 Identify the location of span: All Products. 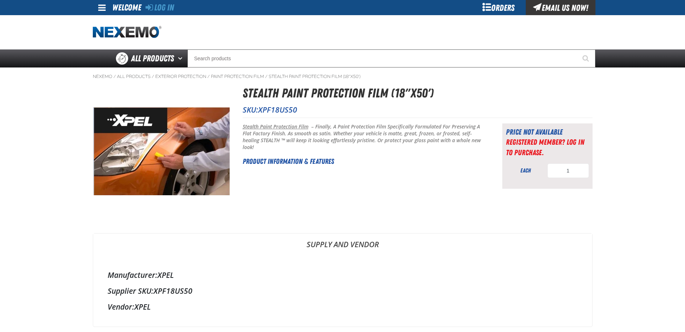
(152, 58).